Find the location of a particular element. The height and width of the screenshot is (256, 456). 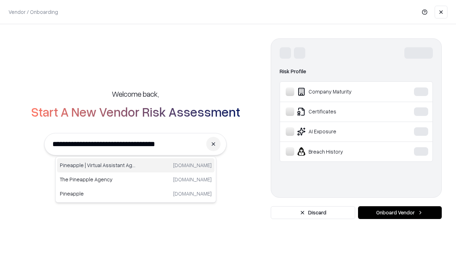

p: Pineapple | Virtual Assistant Agency is located at coordinates (98, 165).